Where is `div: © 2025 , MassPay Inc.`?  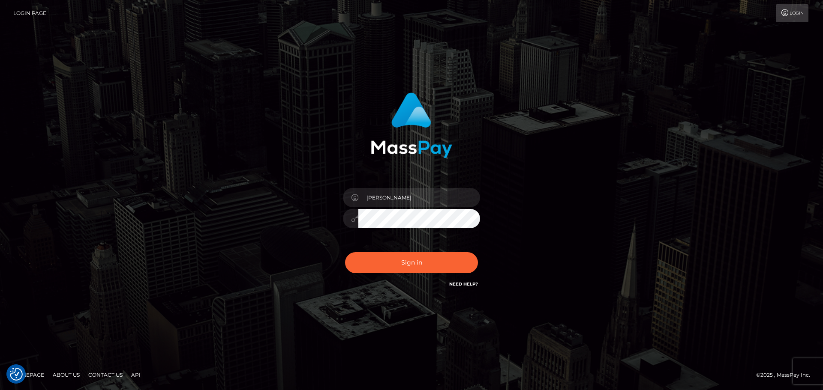 div: © 2025 , MassPay Inc. is located at coordinates (786, 375).